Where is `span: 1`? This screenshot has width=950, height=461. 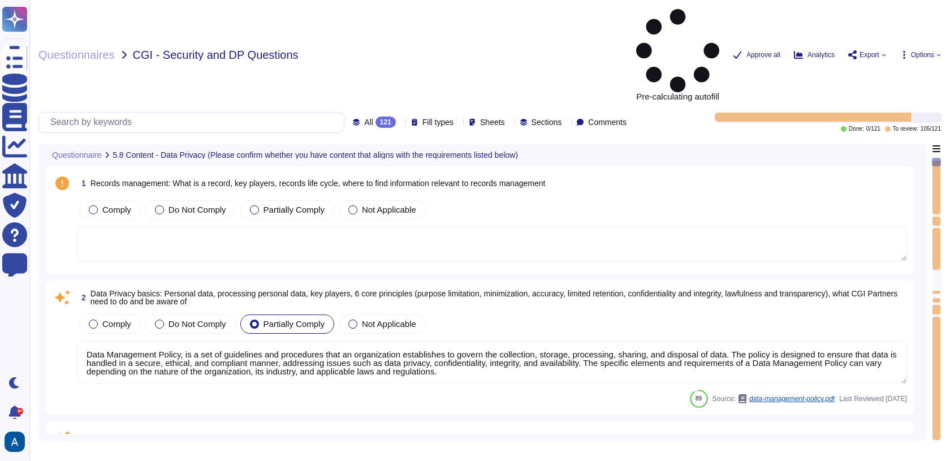
span: 1 is located at coordinates (81, 183).